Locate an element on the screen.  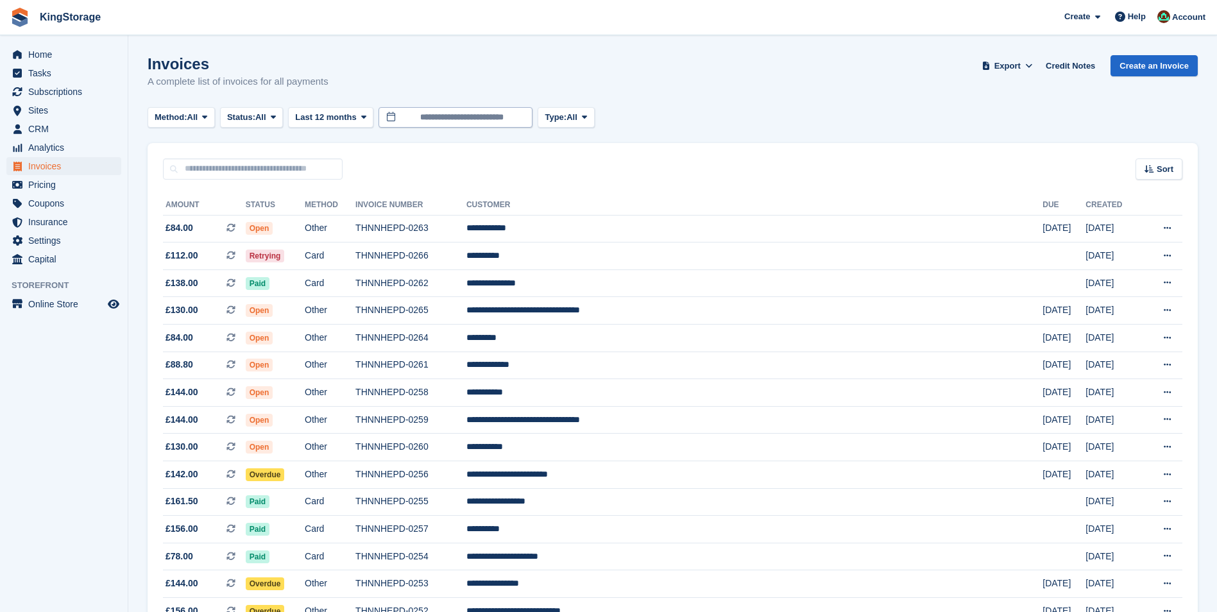
button: Type: All is located at coordinates (566, 117).